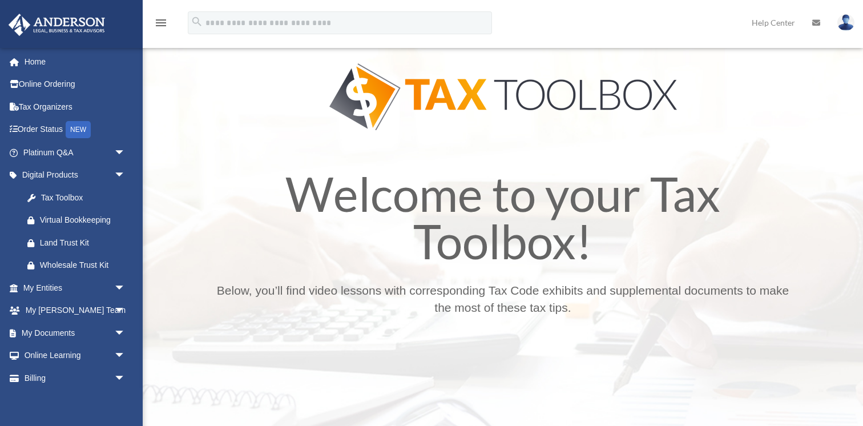  What do you see at coordinates (75, 288) in the screenshot?
I see `a: My Entitiesarrow_drop_down` at bounding box center [75, 288].